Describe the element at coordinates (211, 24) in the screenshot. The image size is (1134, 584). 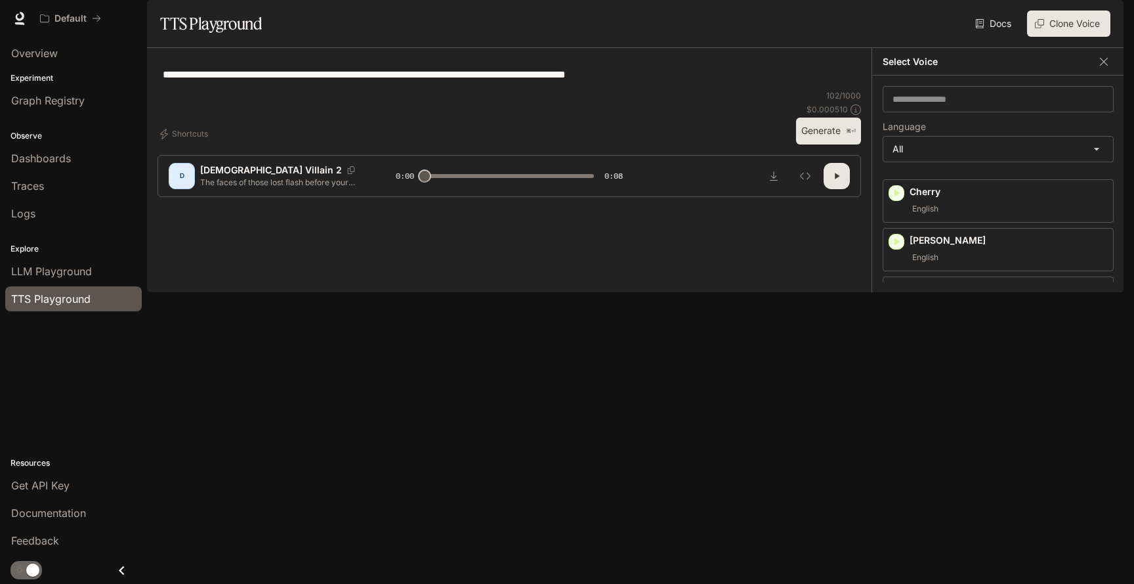
I see `h1: TTS Playground` at that location.